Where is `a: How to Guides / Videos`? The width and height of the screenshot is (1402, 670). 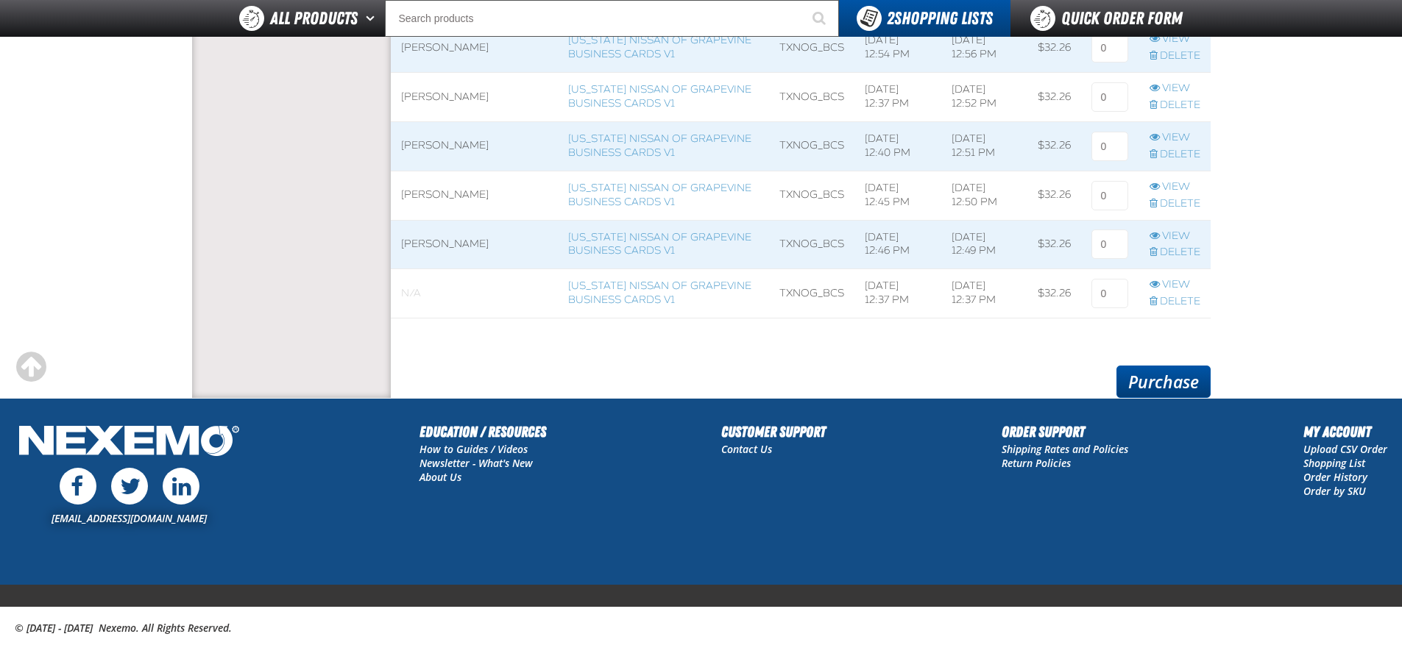 a: How to Guides / Videos is located at coordinates (473, 449).